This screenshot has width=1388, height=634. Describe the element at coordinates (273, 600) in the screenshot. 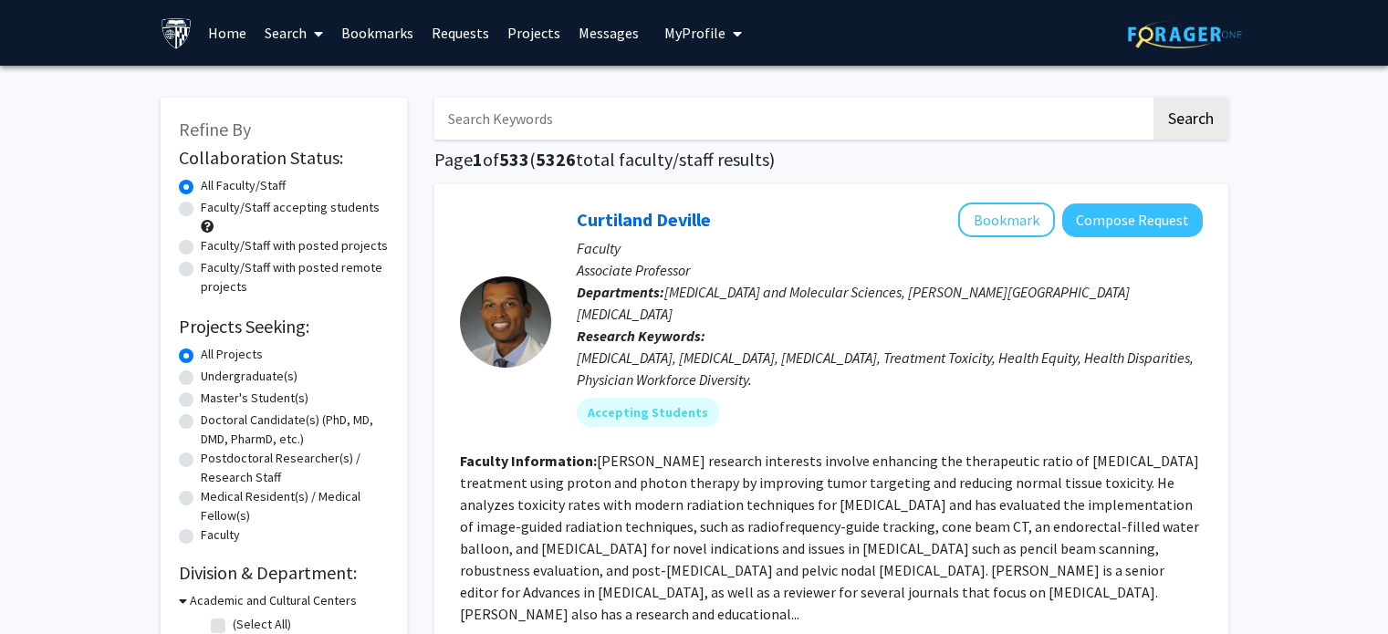

I see `h3: Academic and Cultural Centers` at that location.